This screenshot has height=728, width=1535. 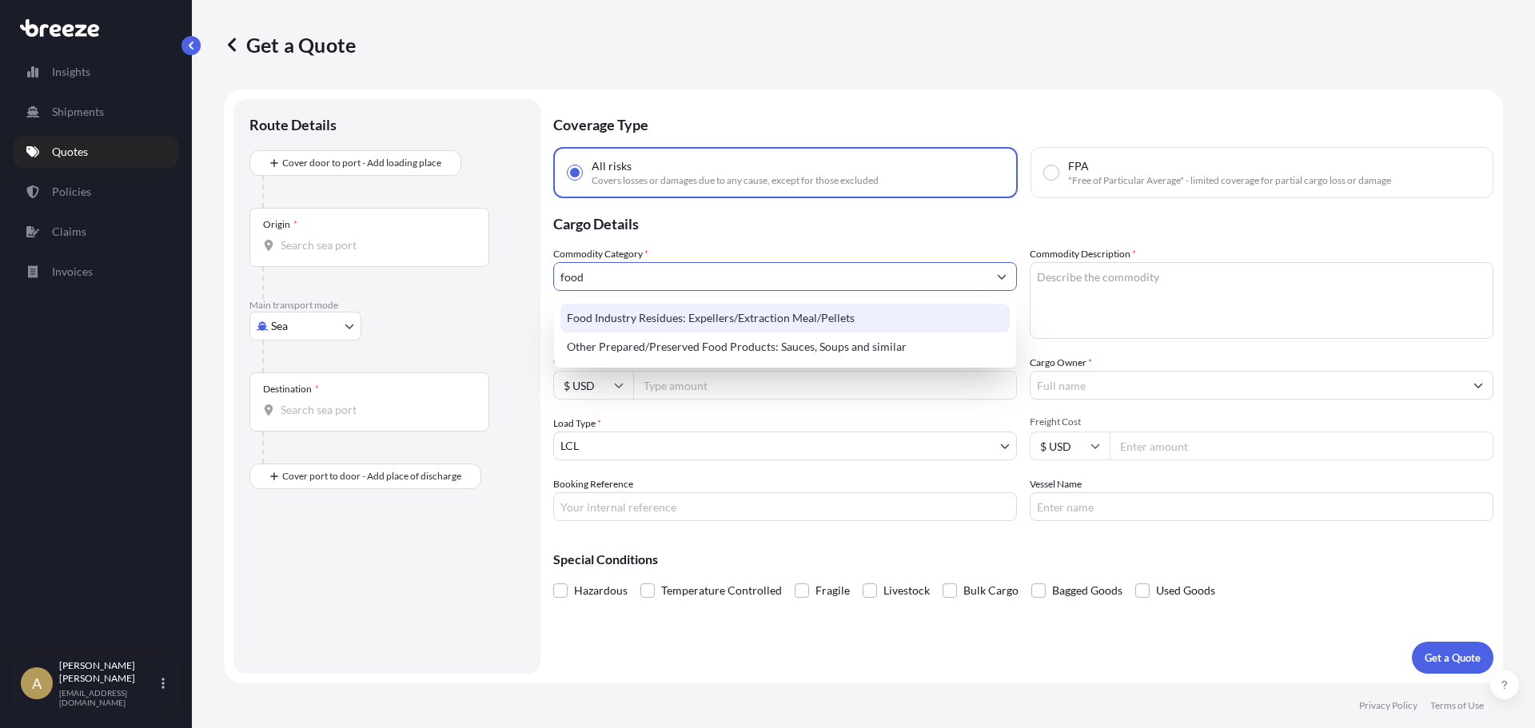 What do you see at coordinates (71, 192) in the screenshot?
I see `p: Policies` at bounding box center [71, 192].